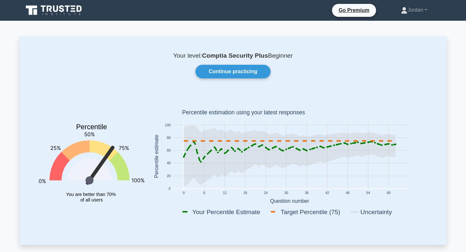  What do you see at coordinates (169, 176) in the screenshot?
I see `text: 20` at bounding box center [169, 176].